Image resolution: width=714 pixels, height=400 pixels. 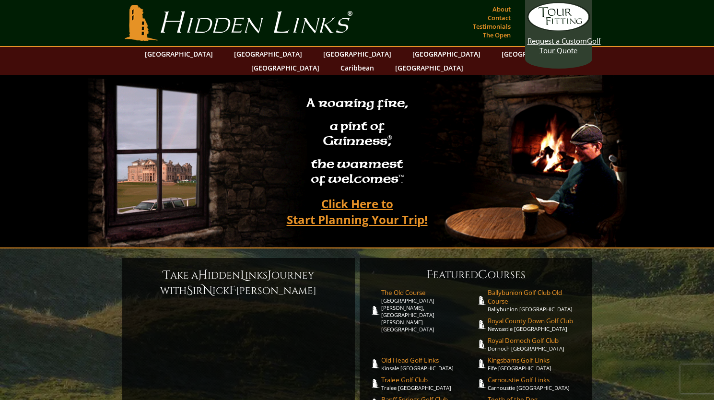 What do you see at coordinates (357, 142) in the screenshot?
I see `h2: A roaring fire, a pint of Guinness , the warmest of welcomes™.` at bounding box center [357, 142].